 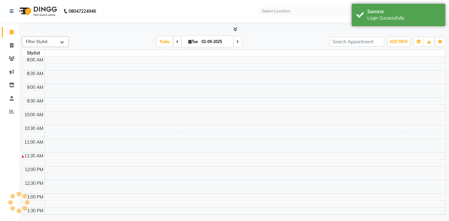 What do you see at coordinates (403, 18) in the screenshot?
I see `div: Login Successfully.` at bounding box center [403, 18].